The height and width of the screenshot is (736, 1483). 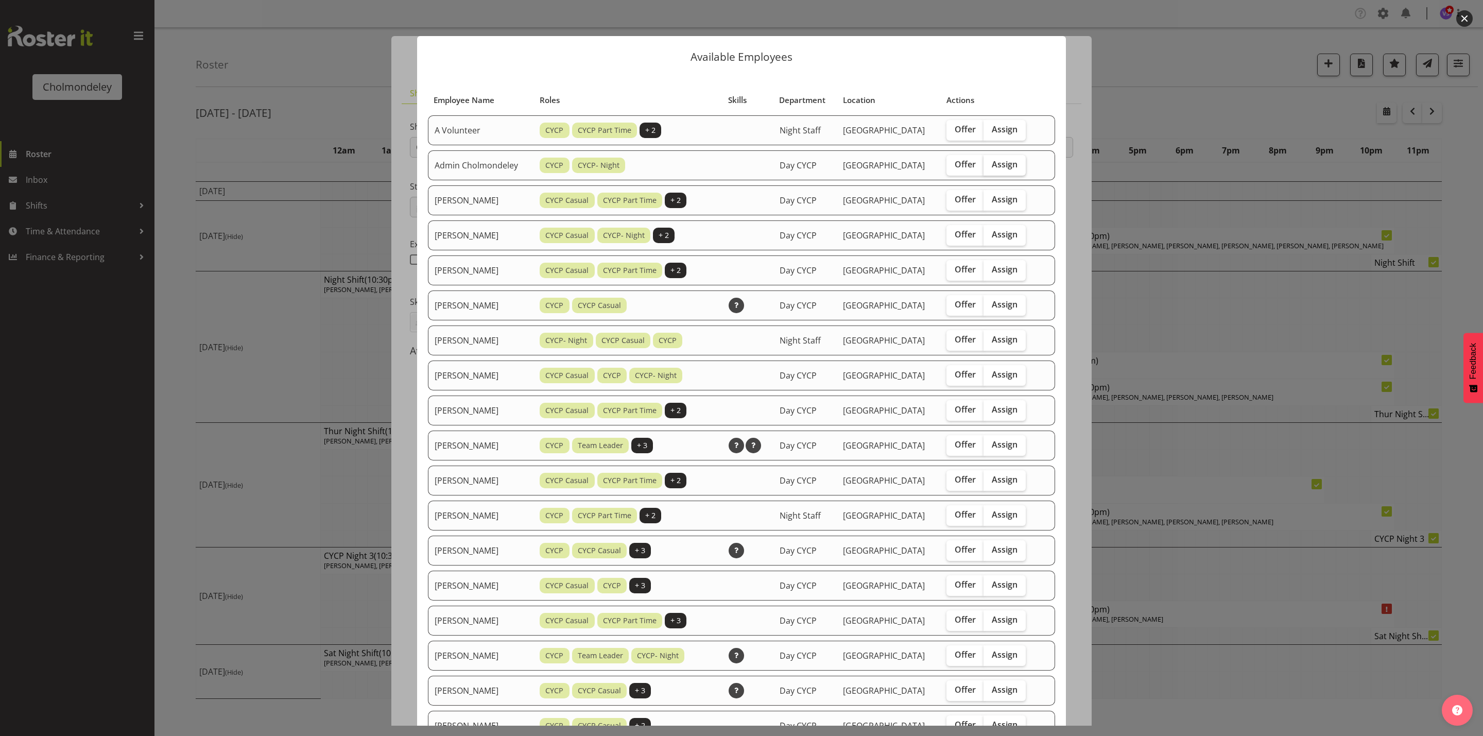 I want to click on img: help-xxl-2.png, so click(x=1458, y=710).